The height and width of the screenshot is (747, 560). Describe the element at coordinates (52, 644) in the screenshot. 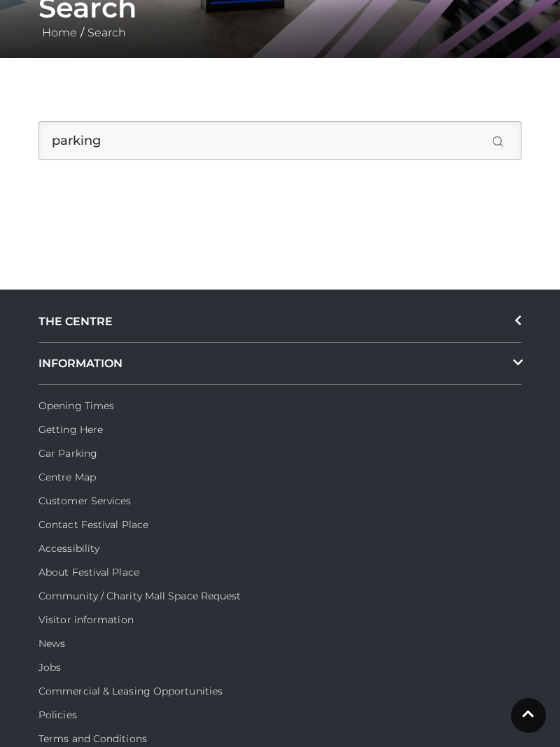

I see `a: News` at that location.